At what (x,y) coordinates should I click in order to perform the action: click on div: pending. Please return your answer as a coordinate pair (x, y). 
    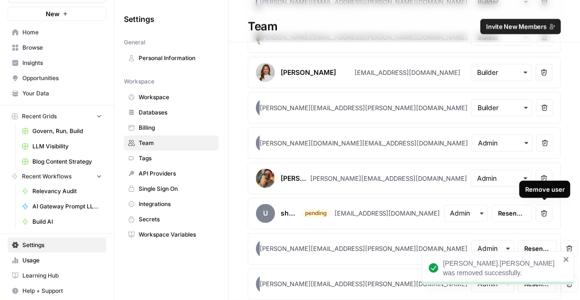
    Looking at the image, I should click on (316, 213).